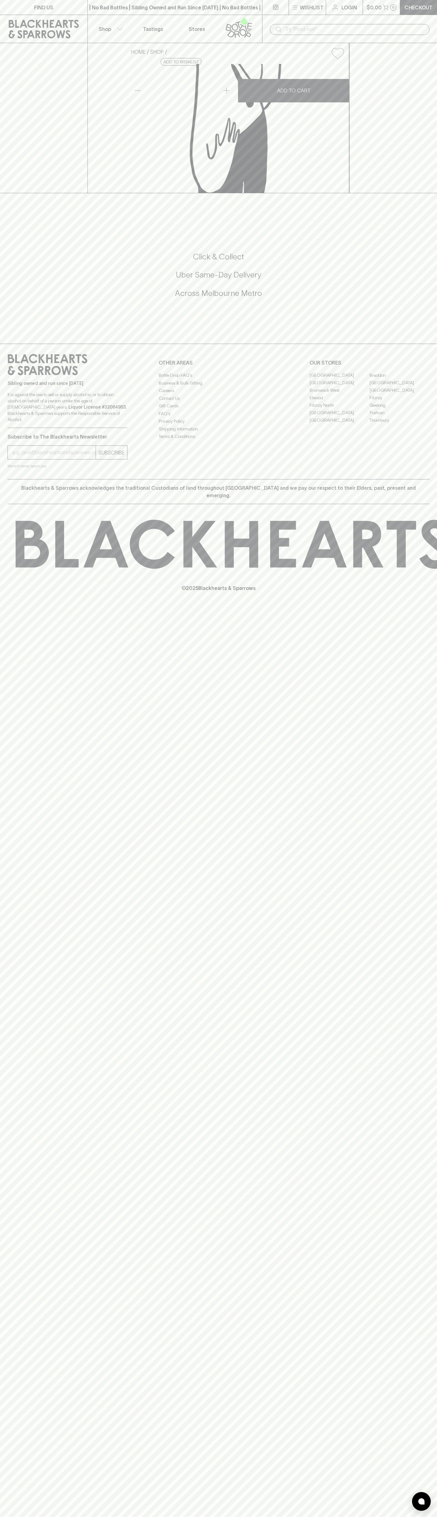 The height and width of the screenshot is (1517, 437). Describe the element at coordinates (237, 128) in the screenshot. I see `img: Really Juice Squeezed Lime 285ml` at that location.